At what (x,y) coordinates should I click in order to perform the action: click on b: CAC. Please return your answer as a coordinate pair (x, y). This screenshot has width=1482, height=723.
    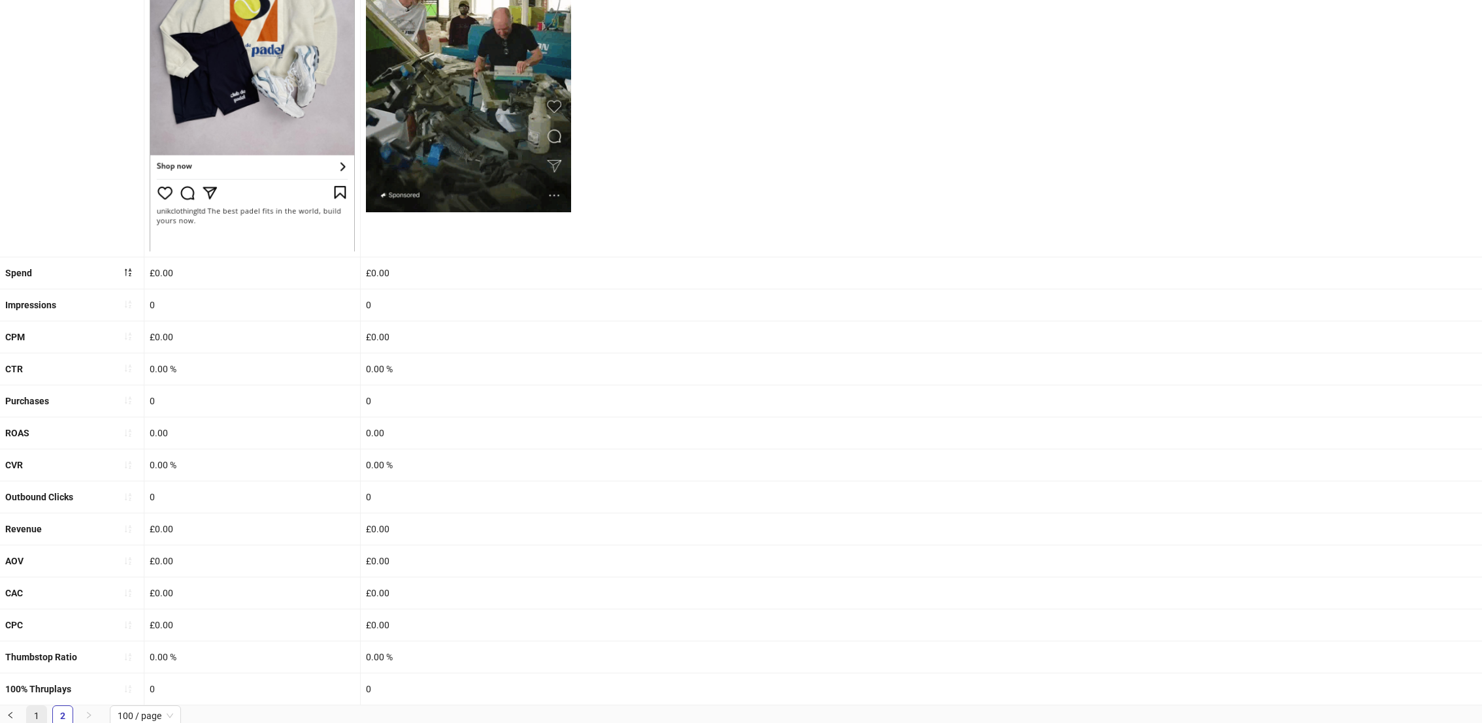
    Looking at the image, I should click on (14, 593).